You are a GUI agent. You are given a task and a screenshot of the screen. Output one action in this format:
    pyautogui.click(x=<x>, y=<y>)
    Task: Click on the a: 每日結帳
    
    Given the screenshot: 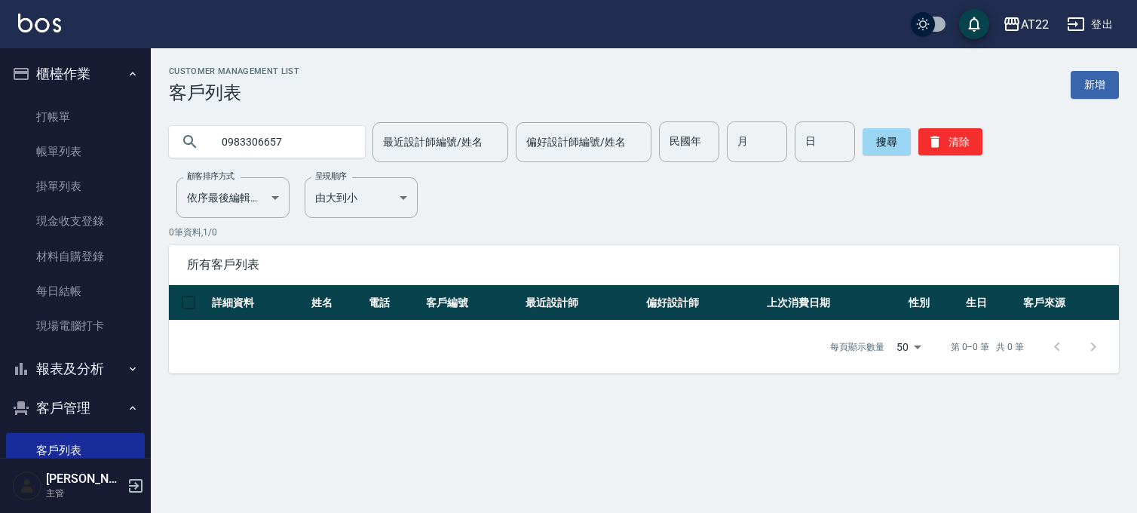 What is the action you would take?
    pyautogui.click(x=75, y=291)
    